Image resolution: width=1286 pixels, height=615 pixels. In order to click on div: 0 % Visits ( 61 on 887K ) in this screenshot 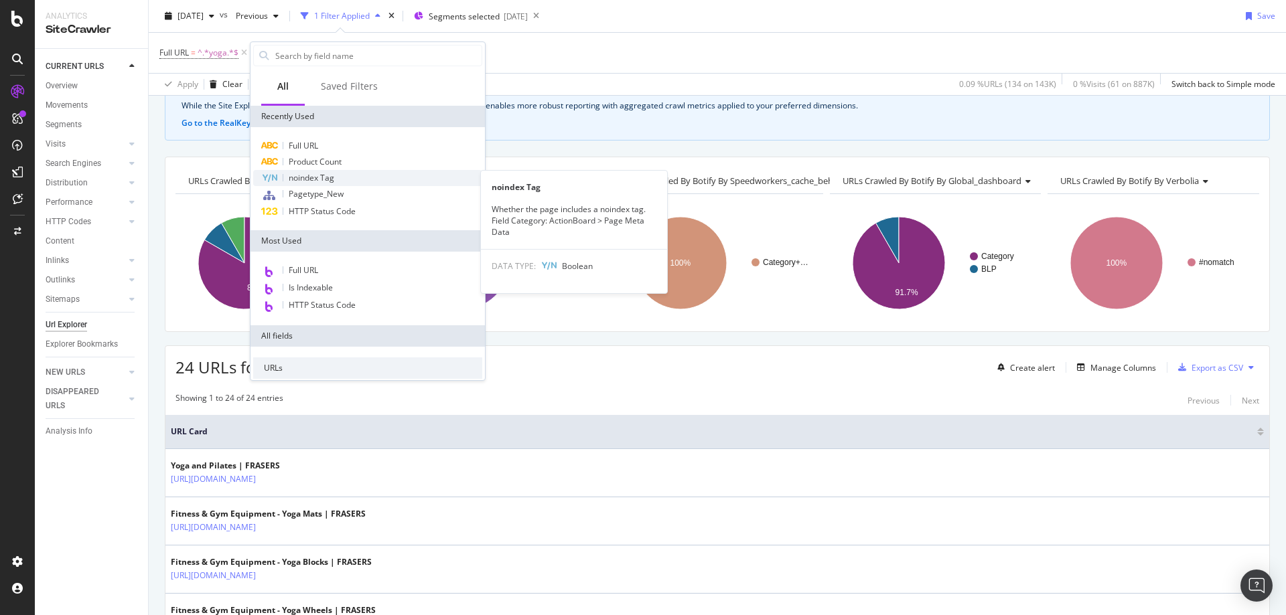, I will do `click(1114, 84)`.